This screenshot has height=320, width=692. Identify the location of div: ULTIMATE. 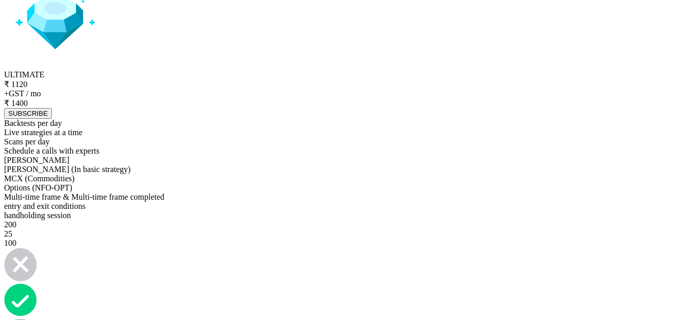
(346, 75).